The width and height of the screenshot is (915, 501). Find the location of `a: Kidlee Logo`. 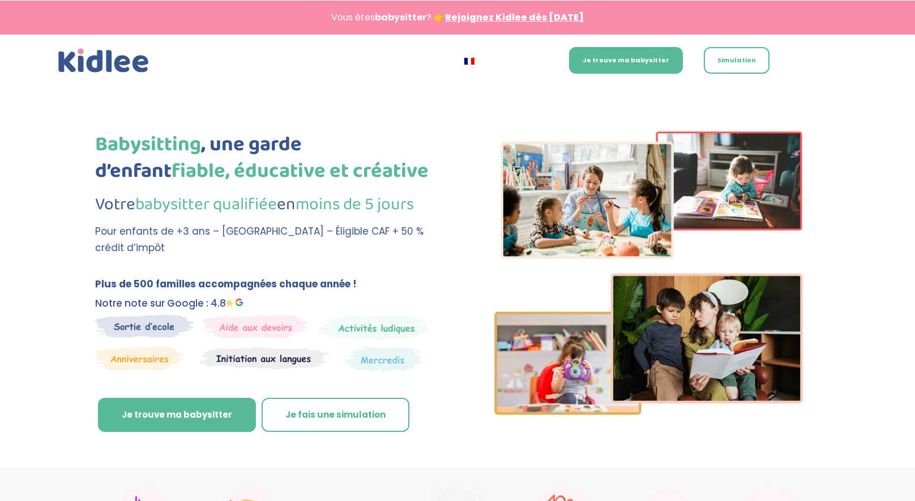

a: Kidlee Logo is located at coordinates (104, 61).